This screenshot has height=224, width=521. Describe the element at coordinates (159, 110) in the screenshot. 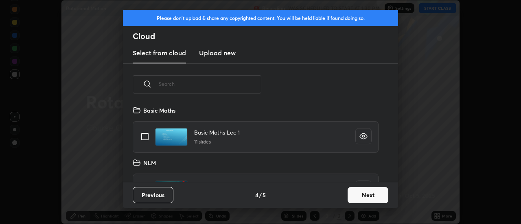

I see `h4: Basic Maths` at that location.